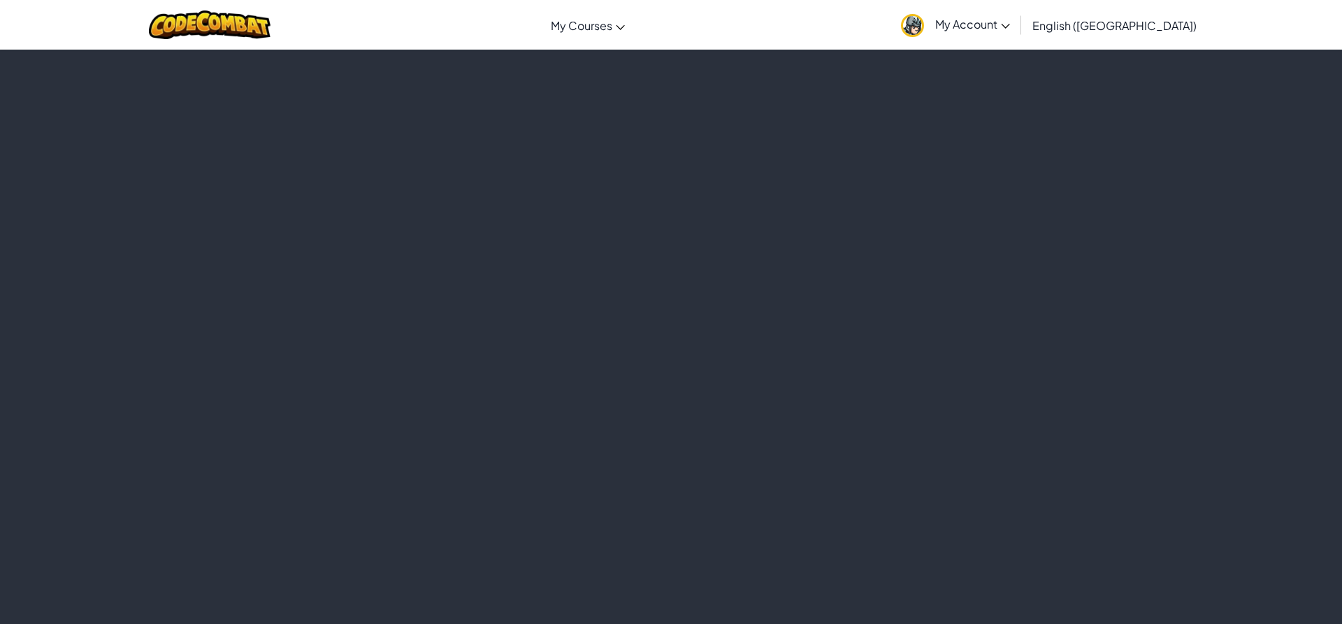 The image size is (1342, 624). What do you see at coordinates (912, 25) in the screenshot?
I see `img: avatar` at bounding box center [912, 25].